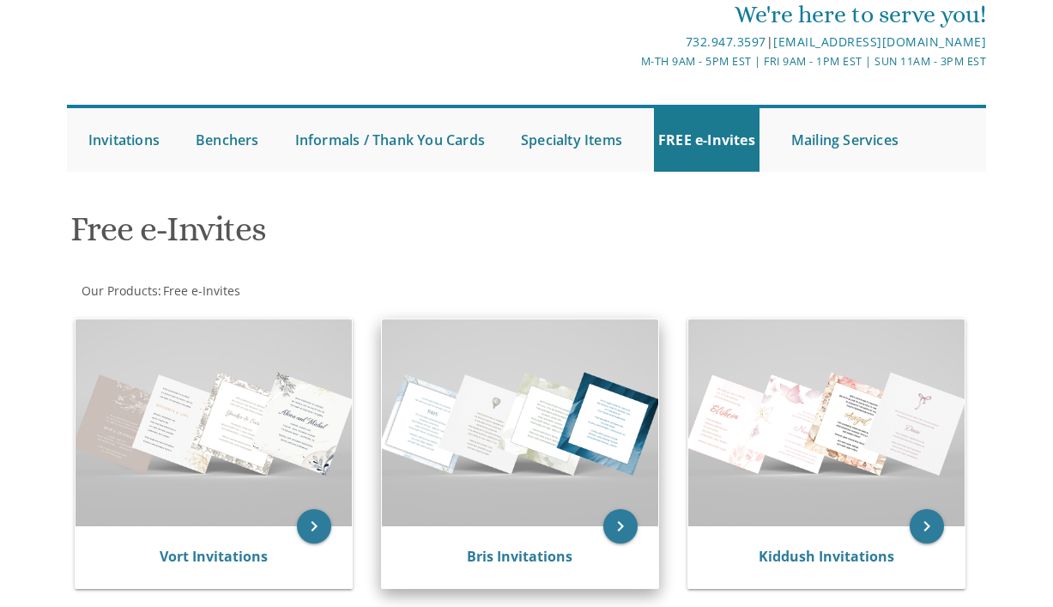  I want to click on a: Informals / Thank You Cards, so click(390, 140).